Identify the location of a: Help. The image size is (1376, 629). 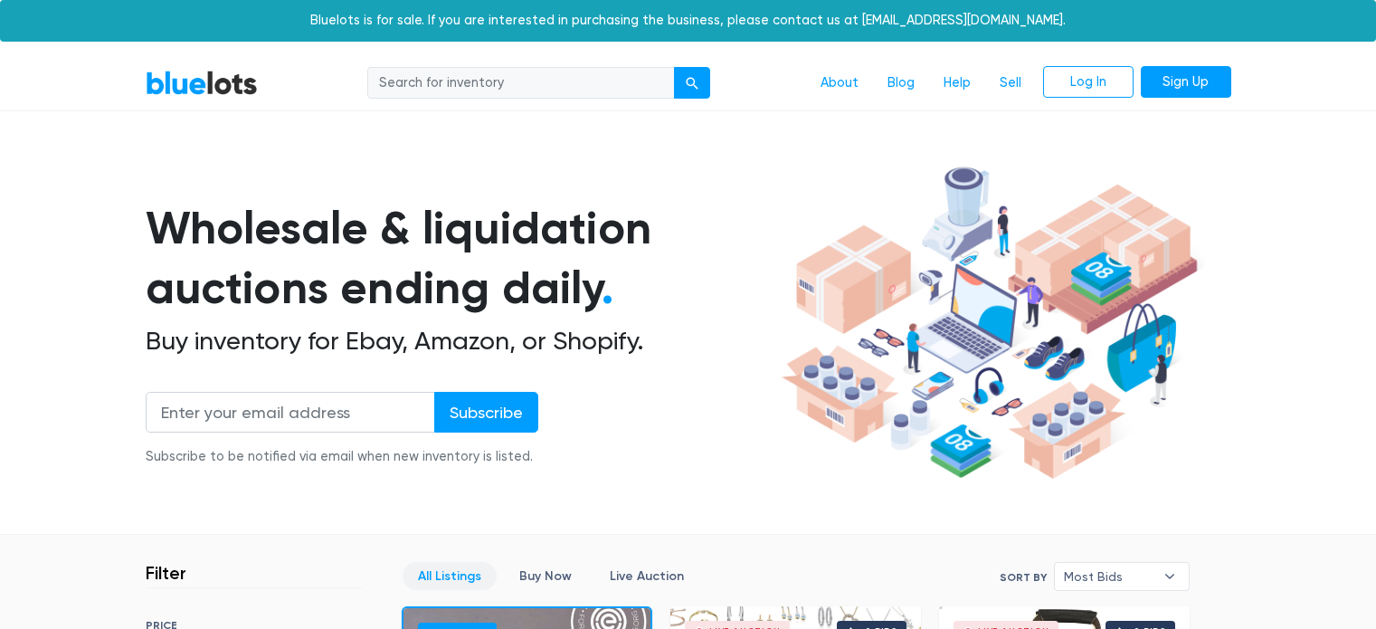
(957, 83).